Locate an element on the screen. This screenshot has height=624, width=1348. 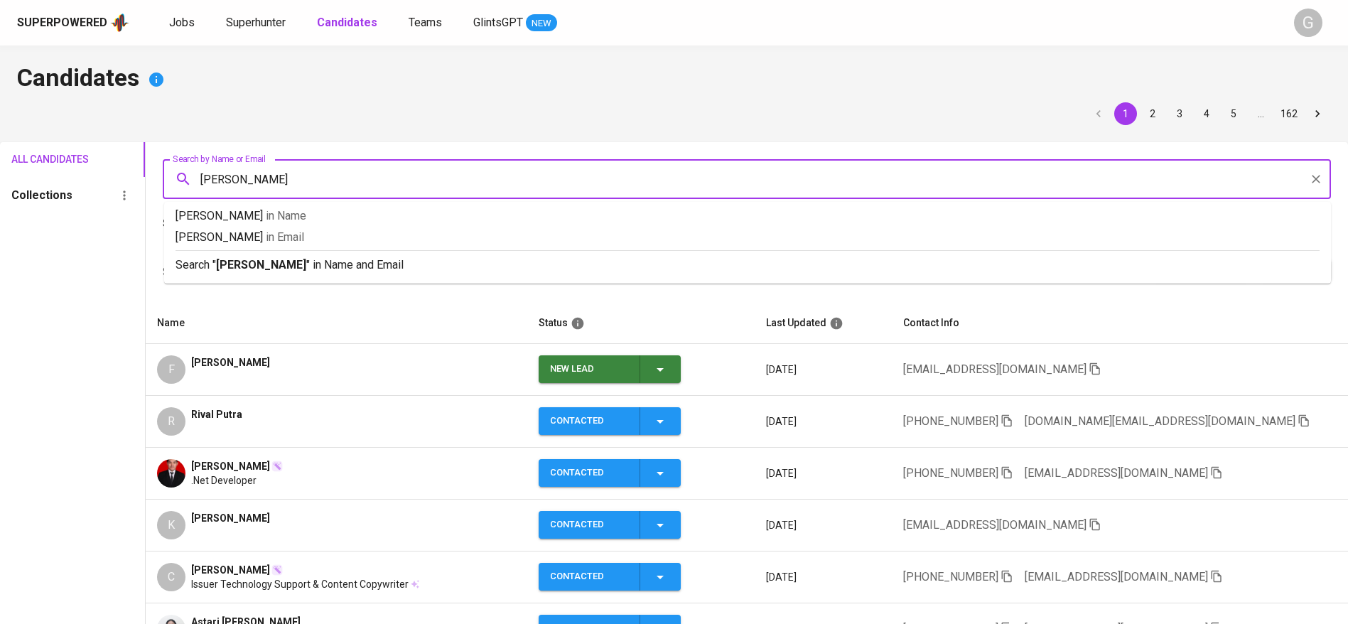
span: Rival Putra is located at coordinates (217, 414).